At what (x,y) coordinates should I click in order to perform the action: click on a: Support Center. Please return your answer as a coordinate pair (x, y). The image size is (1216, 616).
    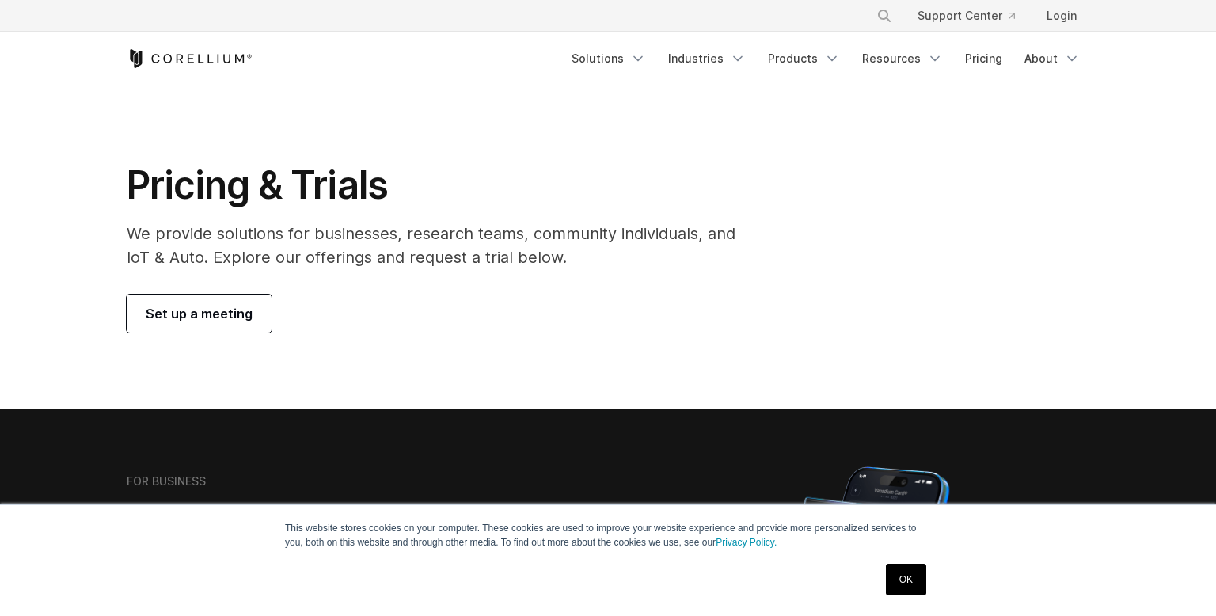
    Looking at the image, I should click on (966, 16).